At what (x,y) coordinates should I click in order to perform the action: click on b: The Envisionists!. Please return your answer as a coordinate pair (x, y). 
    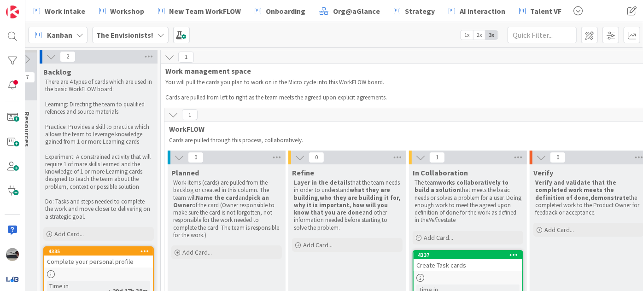
    Looking at the image, I should click on (125, 35).